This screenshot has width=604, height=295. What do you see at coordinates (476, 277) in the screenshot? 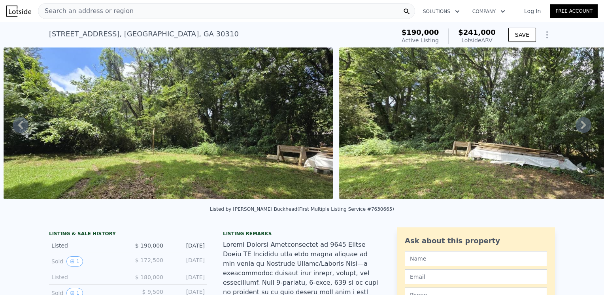
I see `input: Email` at bounding box center [476, 277].